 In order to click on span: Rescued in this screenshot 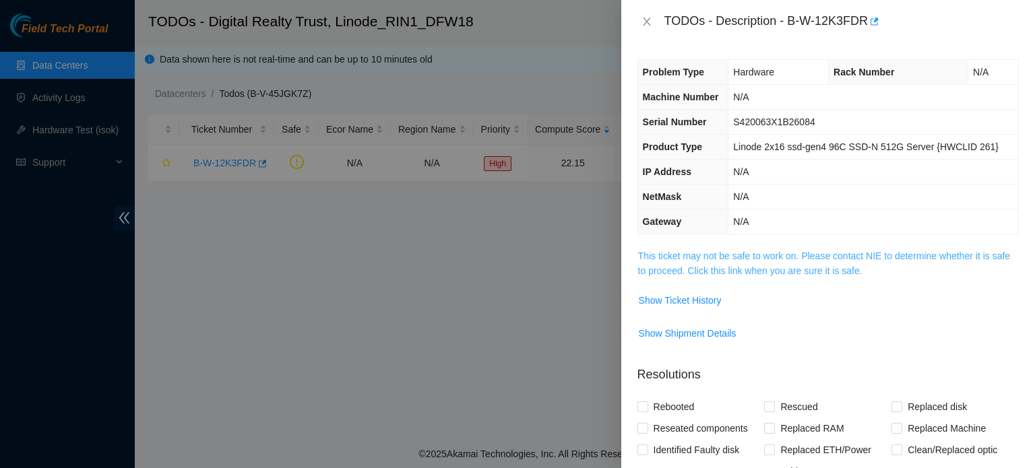, I will do `click(799, 407)`.